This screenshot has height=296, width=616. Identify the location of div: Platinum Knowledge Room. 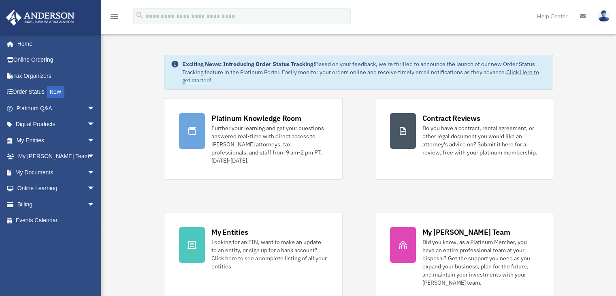
(256, 118).